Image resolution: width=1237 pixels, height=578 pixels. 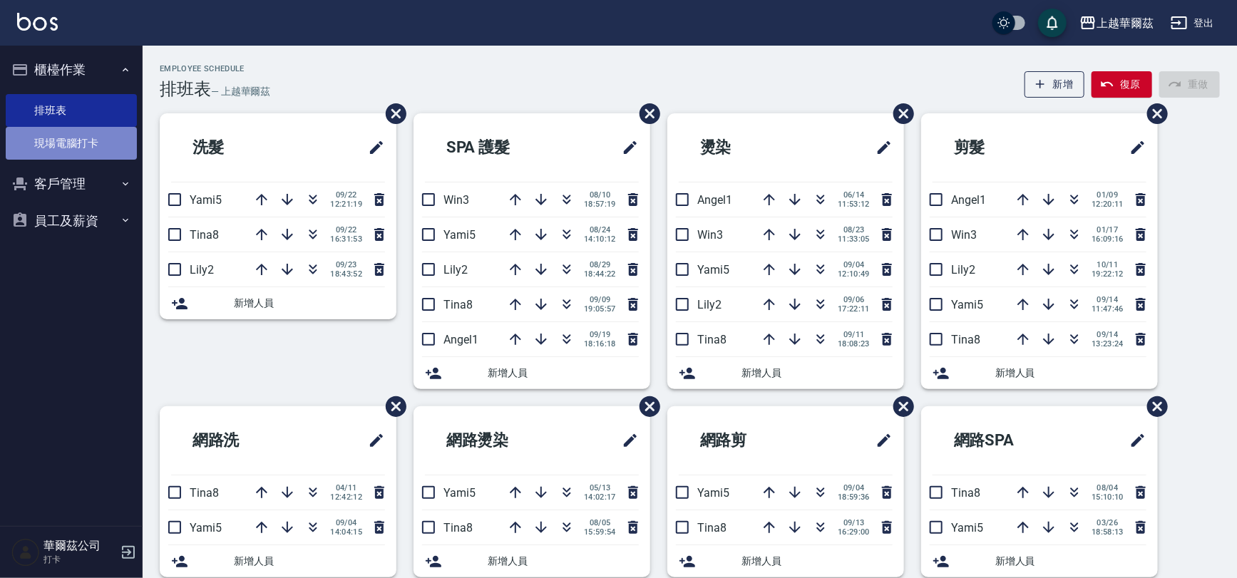 I want to click on h5: 華爾茲公司, so click(x=80, y=546).